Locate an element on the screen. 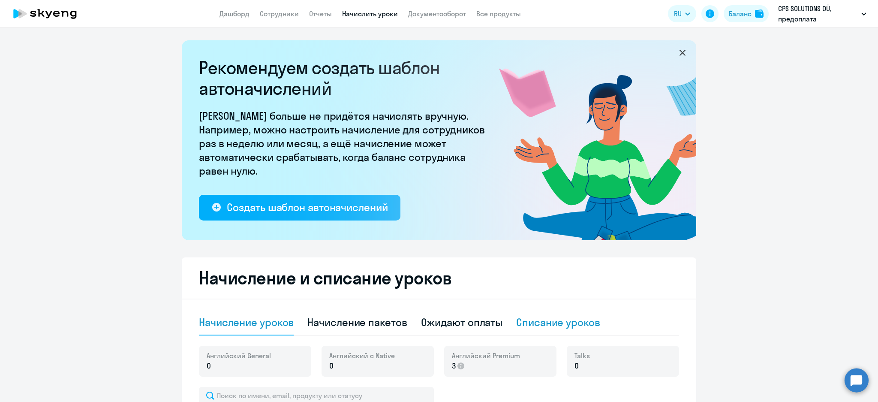 The width and height of the screenshot is (878, 402). span: Talks is located at coordinates (582, 355).